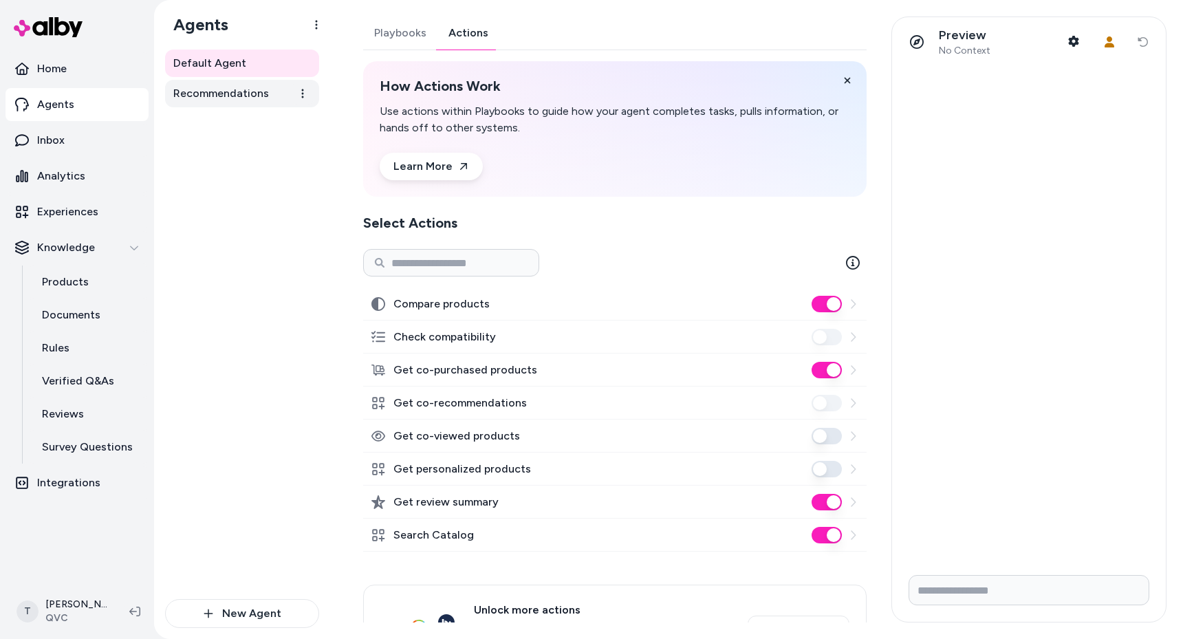 The image size is (1183, 639). Describe the element at coordinates (77, 212) in the screenshot. I see `a: Experiences` at that location.